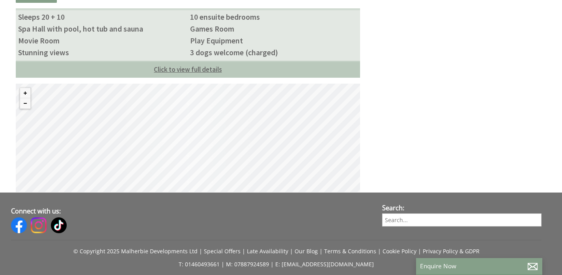 This screenshot has height=275, width=562. I want to click on a: Click to view full details, so click(188, 69).